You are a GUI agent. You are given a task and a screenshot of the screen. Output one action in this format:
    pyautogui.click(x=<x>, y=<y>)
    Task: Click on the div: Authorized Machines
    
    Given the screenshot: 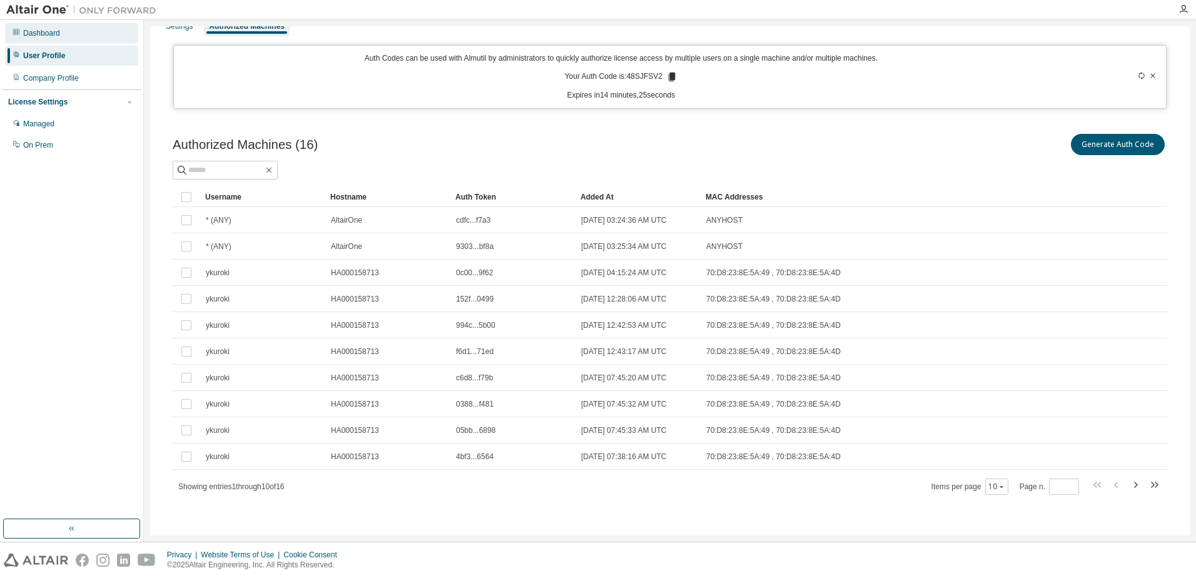 What is the action you would take?
    pyautogui.click(x=246, y=26)
    